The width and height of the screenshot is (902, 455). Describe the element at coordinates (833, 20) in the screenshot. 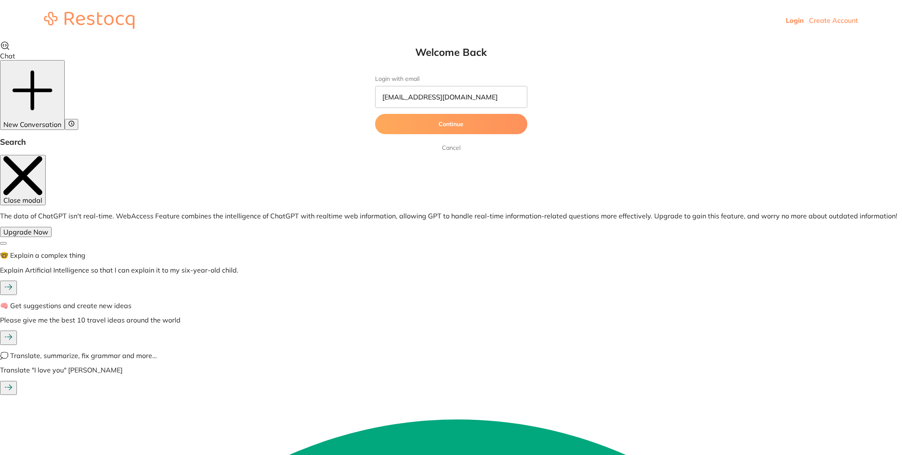

I see `a: Create Account` at that location.